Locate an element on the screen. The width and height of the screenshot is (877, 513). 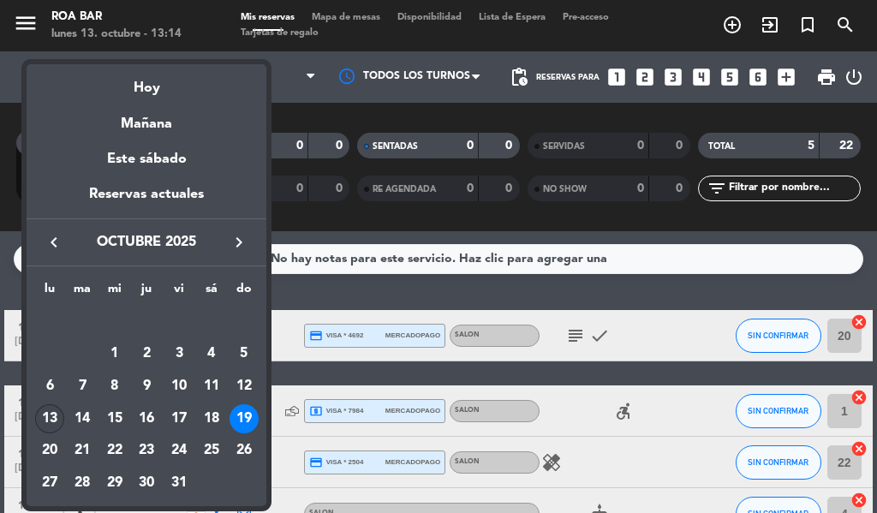
td: 10 de octubre de 2025 is located at coordinates (179, 386).